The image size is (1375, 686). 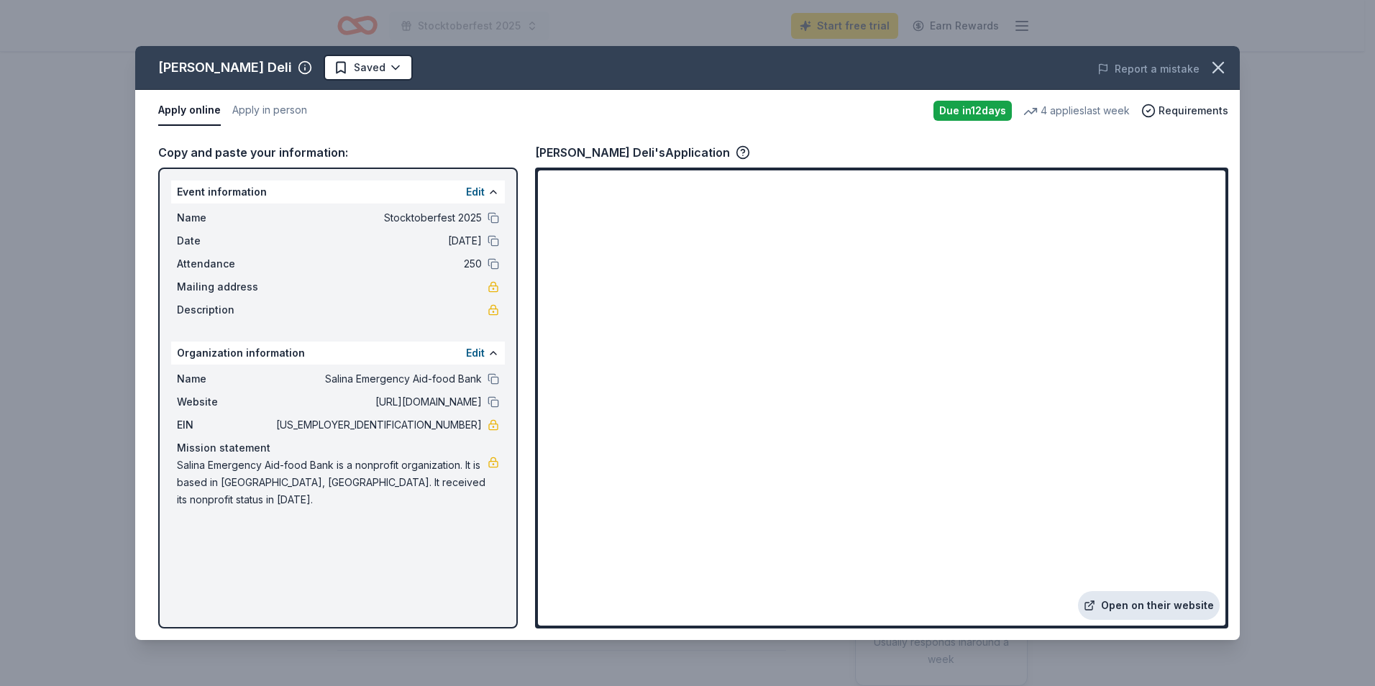 I want to click on span: Description, so click(x=225, y=310).